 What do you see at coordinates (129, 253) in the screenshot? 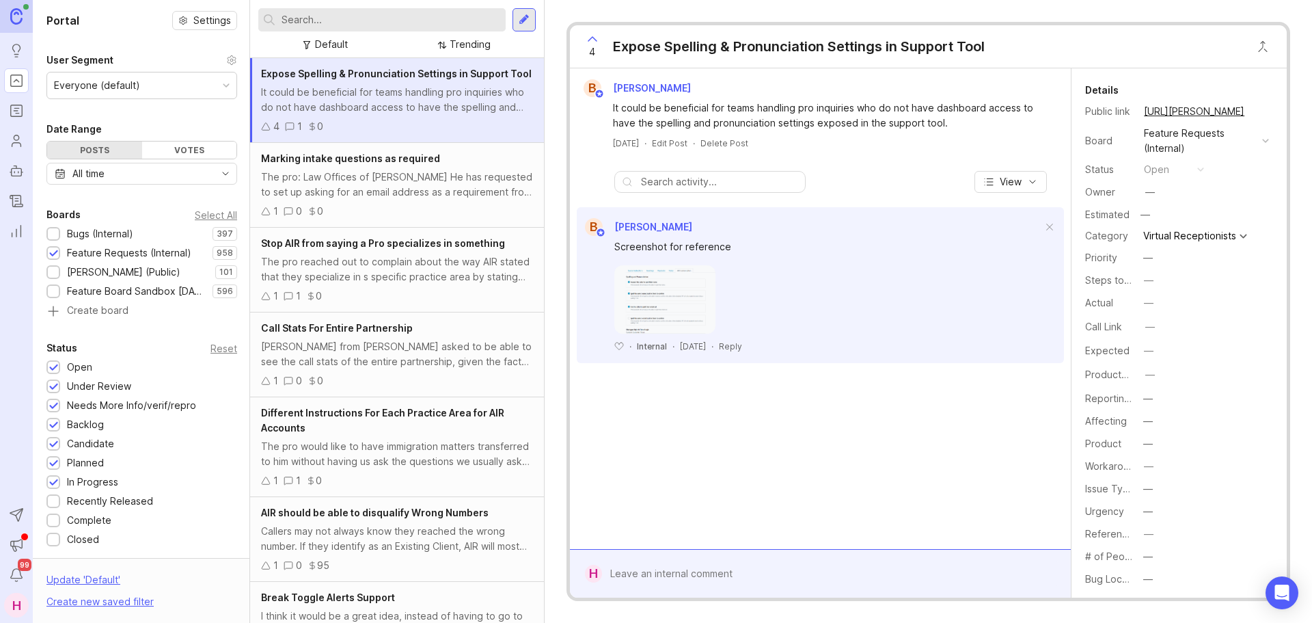
I see `div: Feature Requests (Internal)` at bounding box center [129, 253].